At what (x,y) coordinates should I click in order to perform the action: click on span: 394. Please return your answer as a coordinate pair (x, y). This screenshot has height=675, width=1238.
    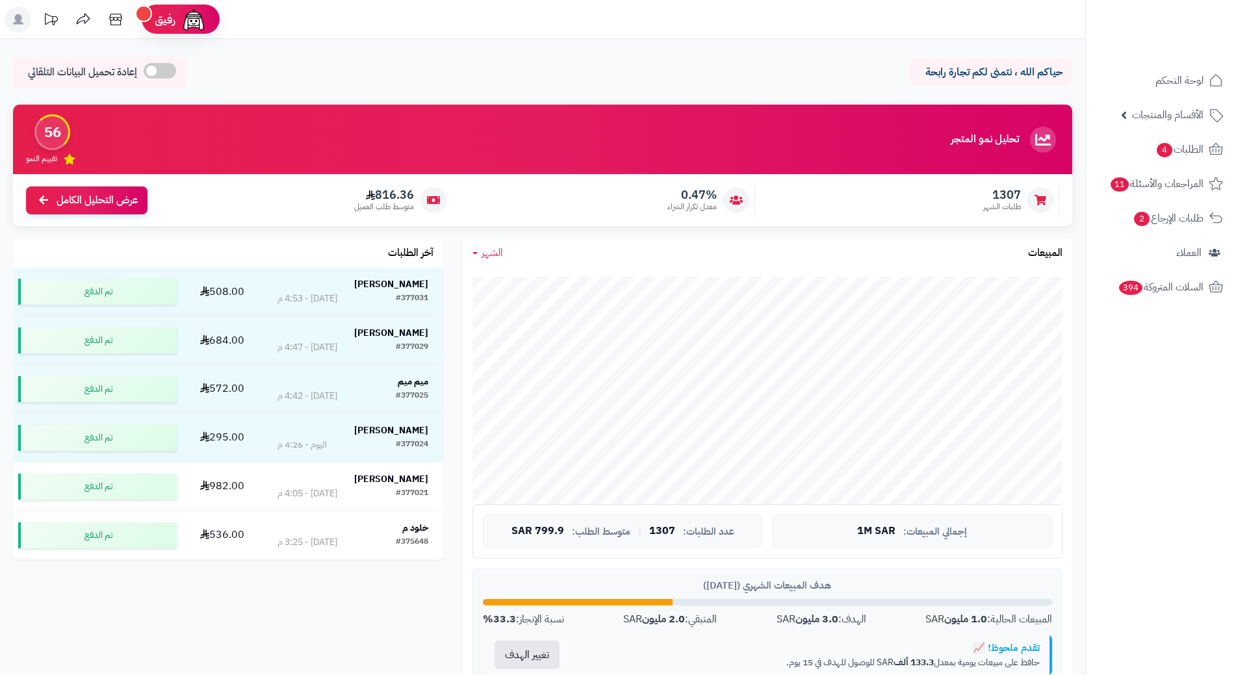
    Looking at the image, I should click on (1131, 288).